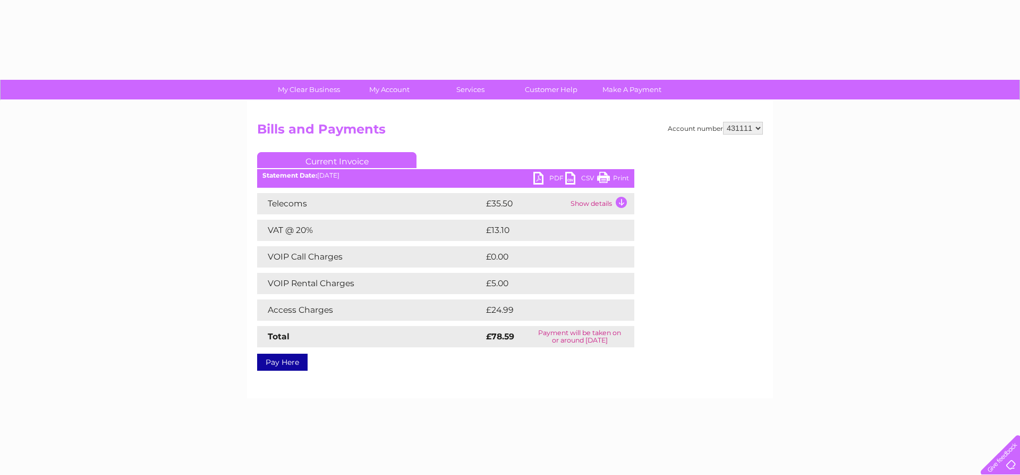  Describe the element at coordinates (526, 204) in the screenshot. I see `td: £35.50` at that location.